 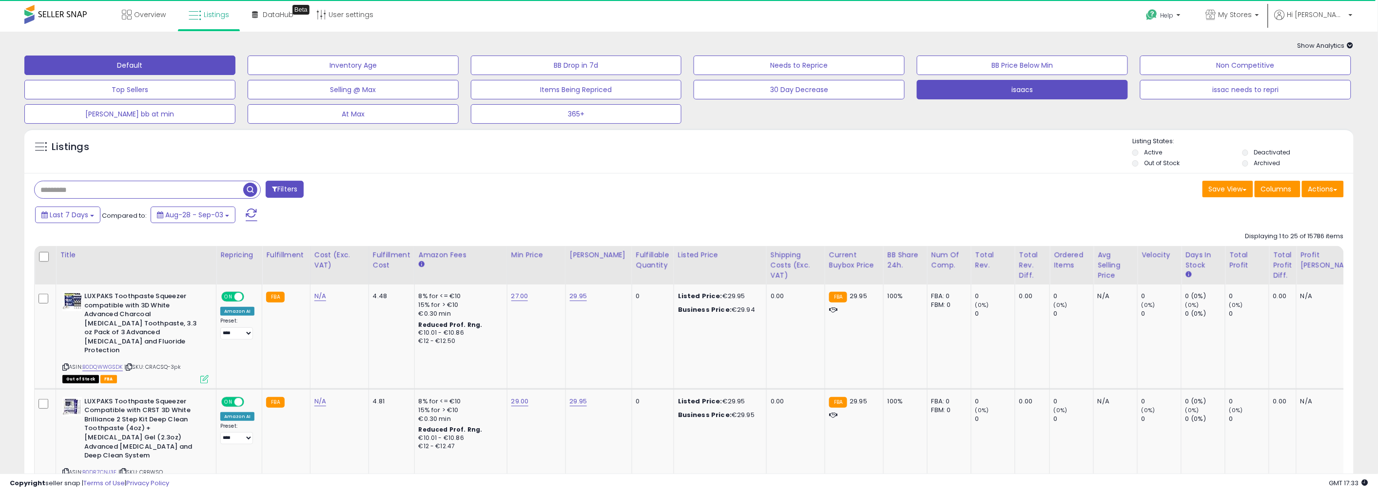 I want to click on a: Help, so click(x=1164, y=17).